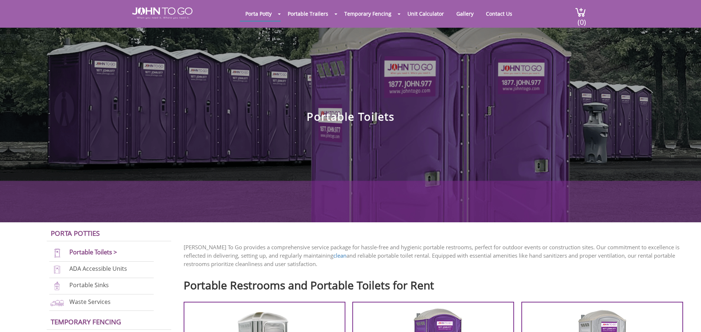 Image resolution: width=701 pixels, height=332 pixels. Describe the element at coordinates (75, 233) in the screenshot. I see `a: Porta Potties` at that location.